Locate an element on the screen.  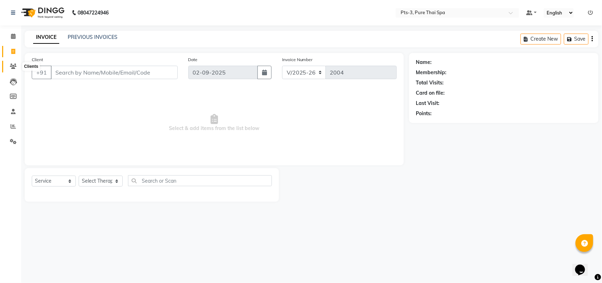
div: Points: is located at coordinates (424, 113).